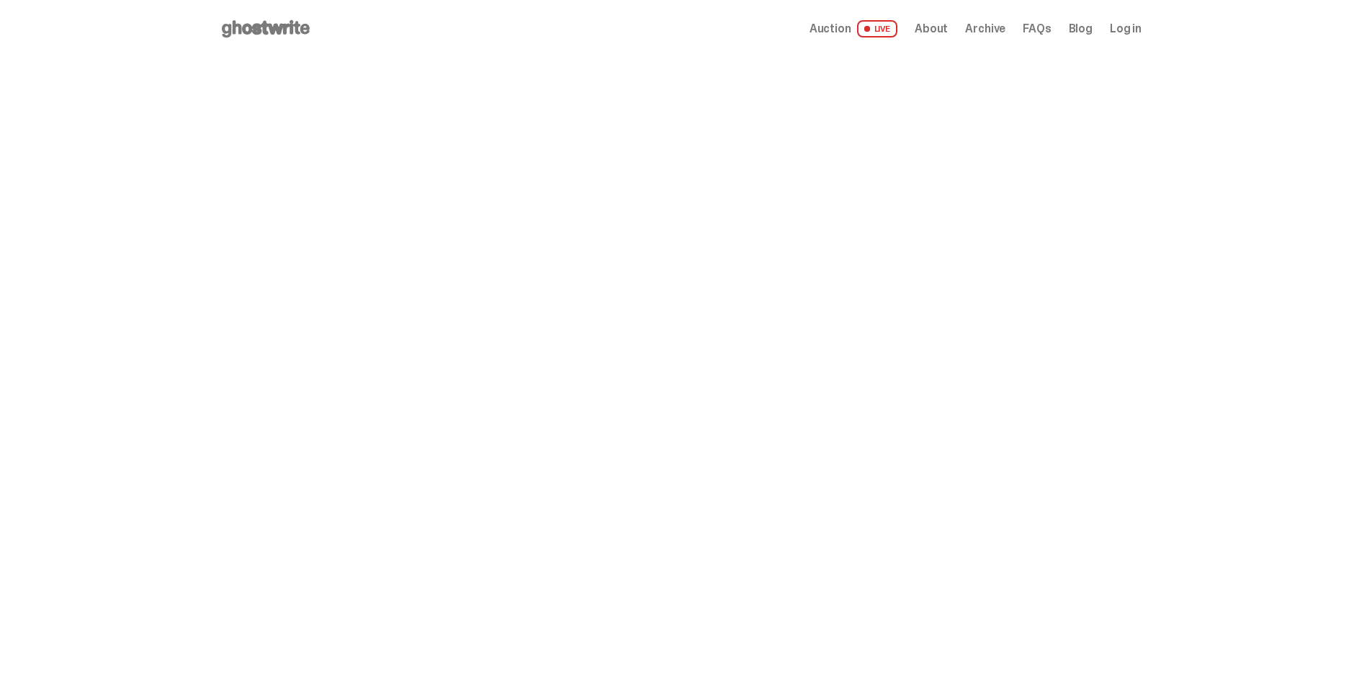 The image size is (1372, 681). What do you see at coordinates (932, 29) in the screenshot?
I see `span: About` at bounding box center [932, 29].